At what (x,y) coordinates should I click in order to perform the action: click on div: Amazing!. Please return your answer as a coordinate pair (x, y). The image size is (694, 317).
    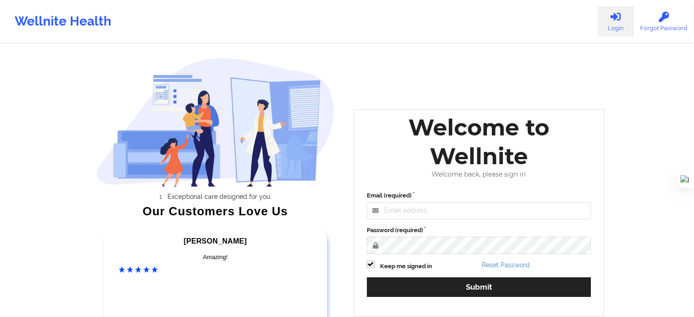
    Looking at the image, I should click on (215, 257).